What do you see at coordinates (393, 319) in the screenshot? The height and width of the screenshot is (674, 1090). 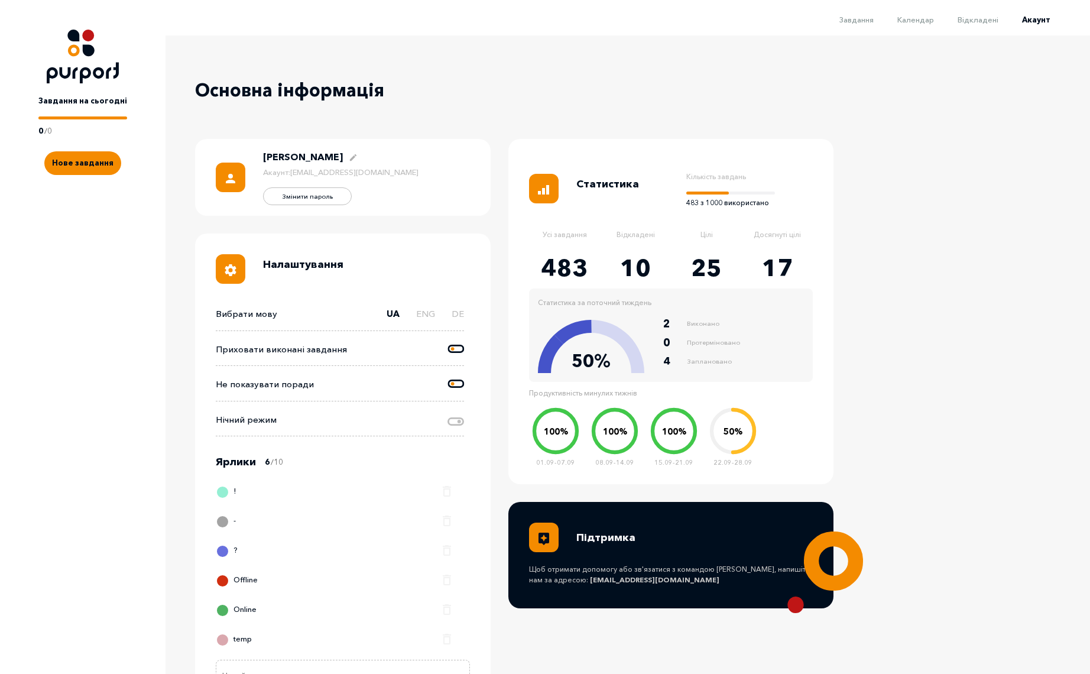 I see `label: UA` at bounding box center [393, 319].